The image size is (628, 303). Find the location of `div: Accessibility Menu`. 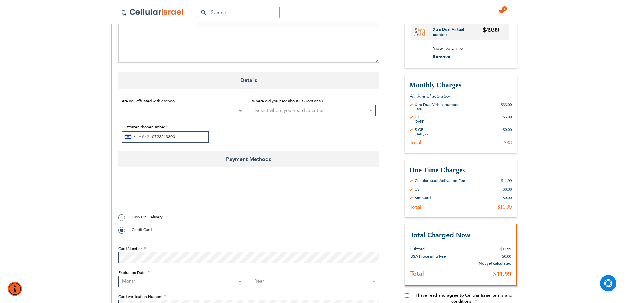

div: Accessibility Menu is located at coordinates (15, 289).